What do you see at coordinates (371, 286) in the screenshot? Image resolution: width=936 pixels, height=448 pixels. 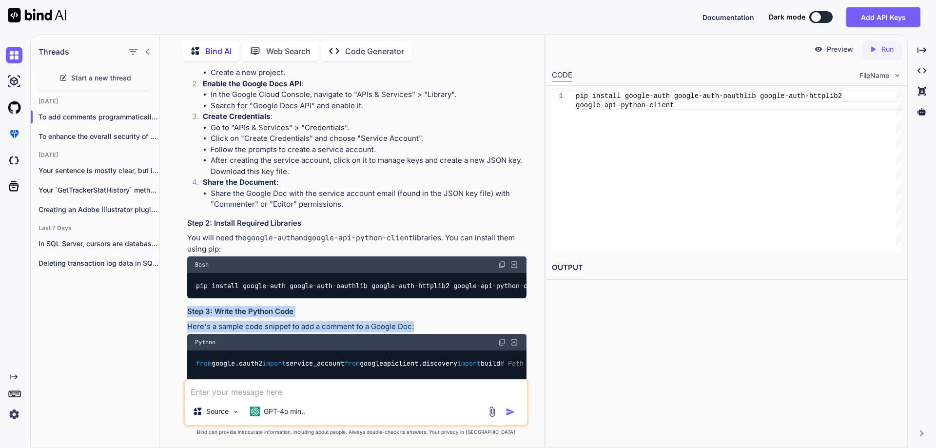 I see `code: pip install google-auth google-auth-oauthlib google-auth-httplib2 google-api-python-client` at bounding box center [371, 286].